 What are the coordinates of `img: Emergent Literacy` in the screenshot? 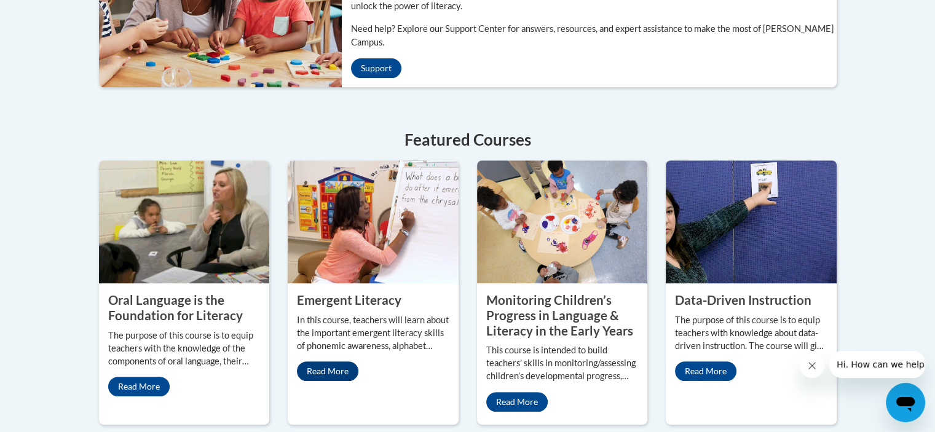 It's located at (373, 222).